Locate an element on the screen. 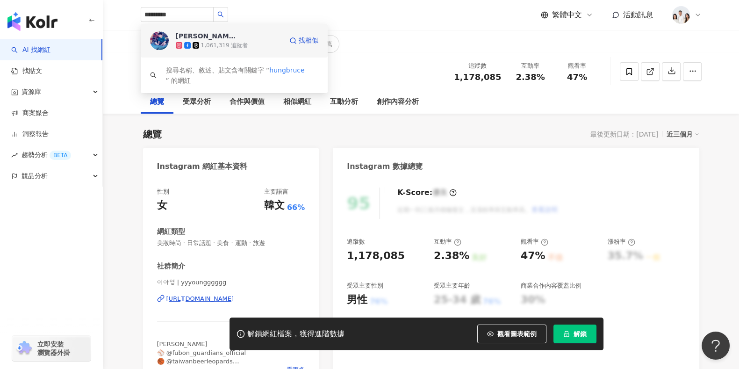 The image size is (739, 369). span: 活動訊息 is located at coordinates (638, 14).